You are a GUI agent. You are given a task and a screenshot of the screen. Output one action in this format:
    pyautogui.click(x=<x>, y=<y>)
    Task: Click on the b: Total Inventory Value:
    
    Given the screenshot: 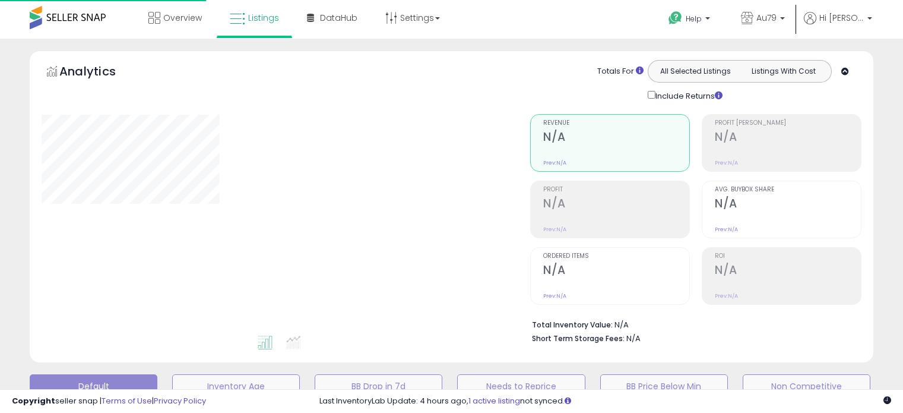 What is the action you would take?
    pyautogui.click(x=572, y=324)
    